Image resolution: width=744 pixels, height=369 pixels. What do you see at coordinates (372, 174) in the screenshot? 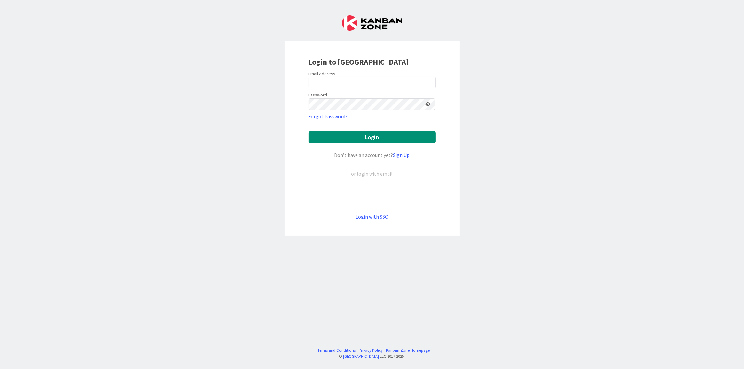
I see `div: or login with email` at bounding box center [372, 174].